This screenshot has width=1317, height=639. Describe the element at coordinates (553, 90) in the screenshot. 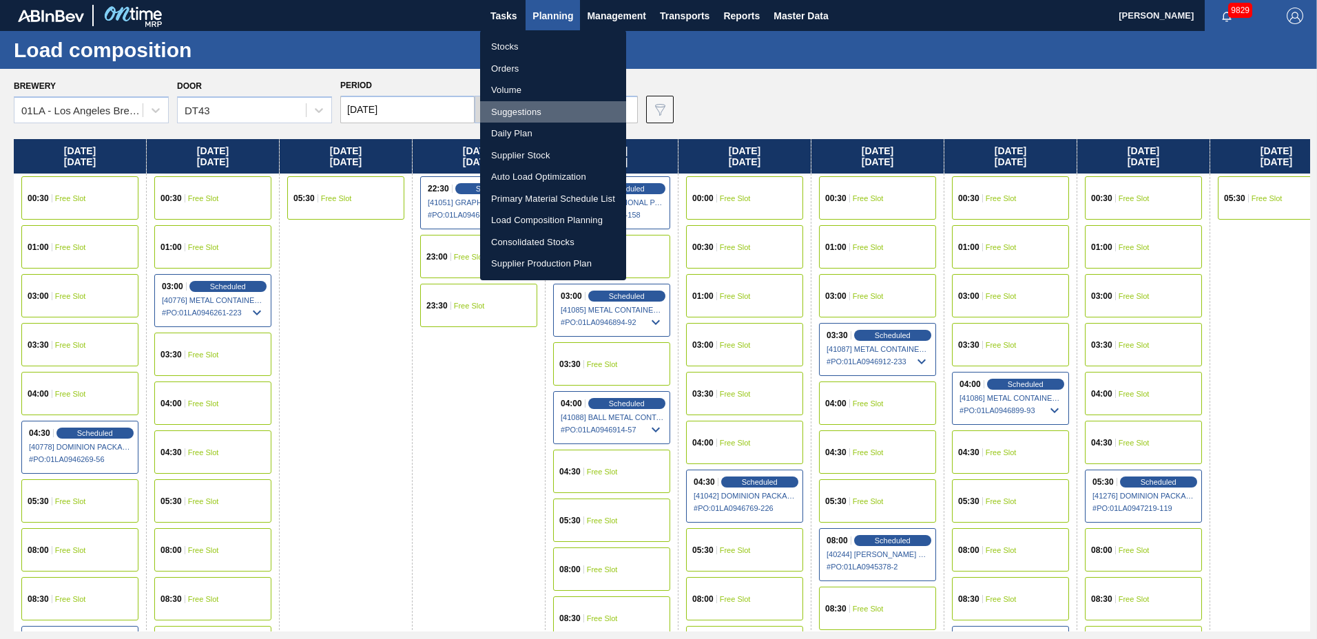

I see `a: Volume` at that location.